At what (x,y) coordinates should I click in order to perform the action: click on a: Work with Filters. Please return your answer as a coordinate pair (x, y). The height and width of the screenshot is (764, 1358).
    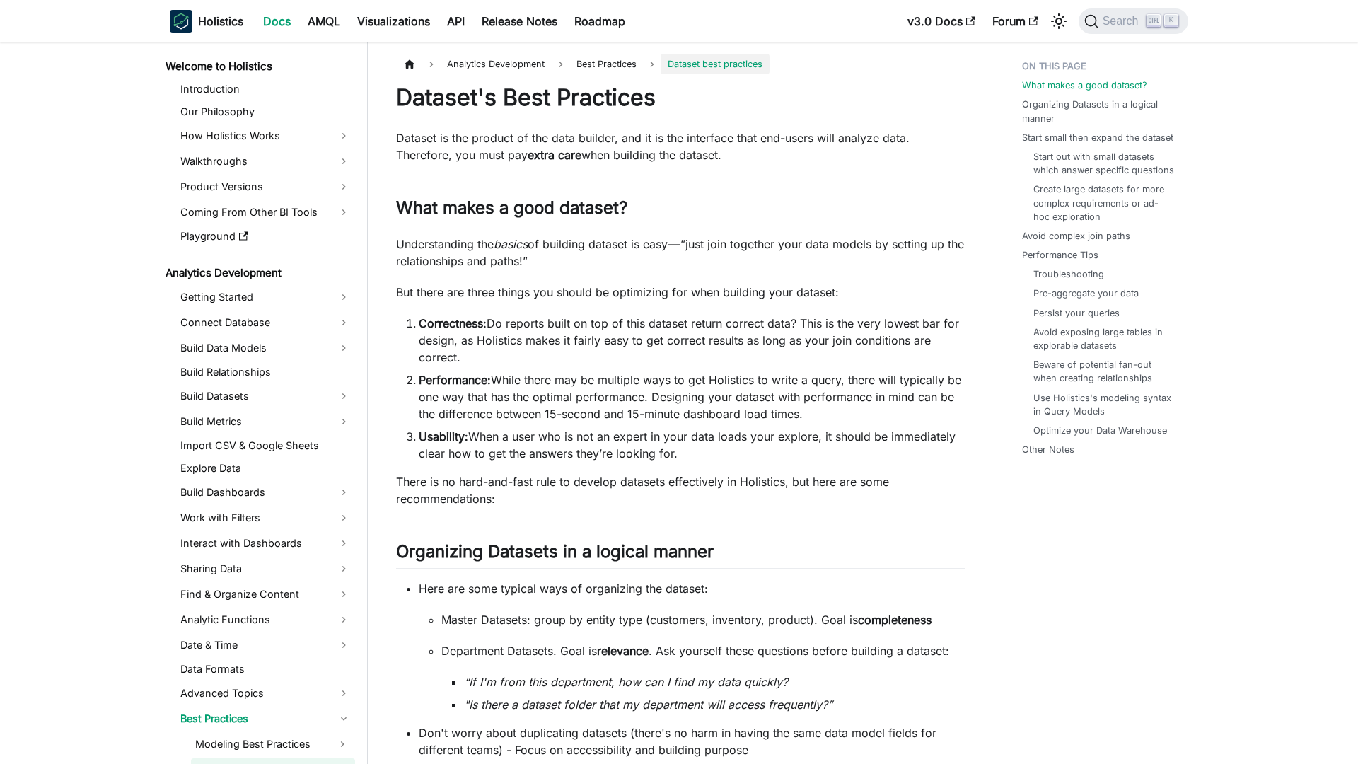
    Looking at the image, I should click on (265, 518).